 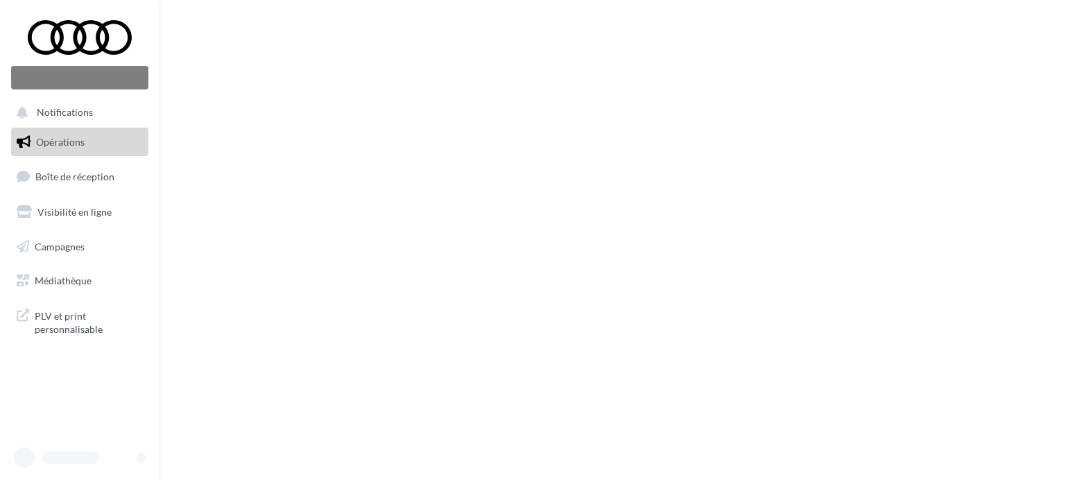 What do you see at coordinates (80, 78) in the screenshot?
I see `div: Nouvelle campagne` at bounding box center [80, 78].